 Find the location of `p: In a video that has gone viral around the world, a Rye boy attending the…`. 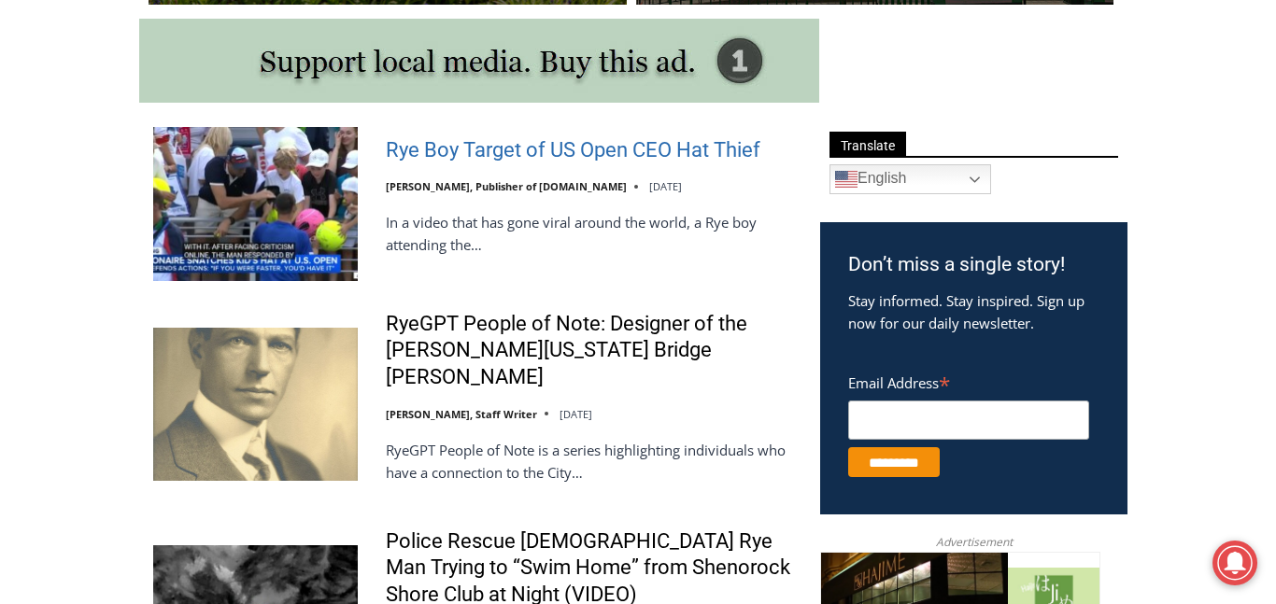

p: In a video that has gone viral around the world, a Rye boy attending the… is located at coordinates (590, 234).